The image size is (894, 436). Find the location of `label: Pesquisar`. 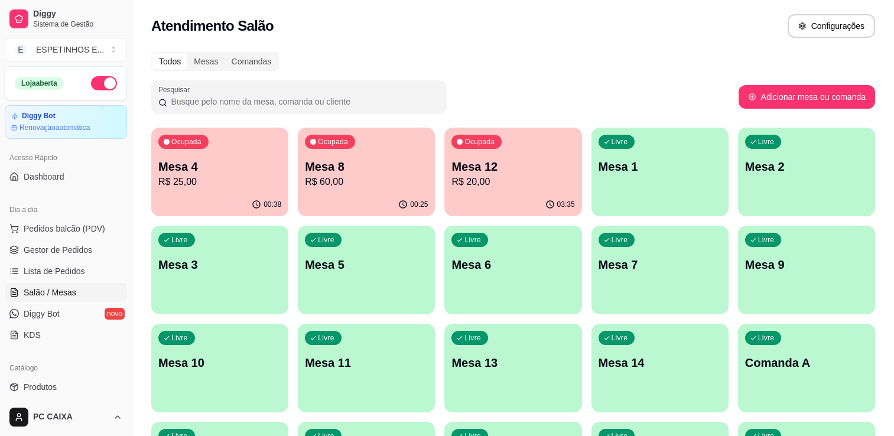

label: Pesquisar is located at coordinates (176, 89).